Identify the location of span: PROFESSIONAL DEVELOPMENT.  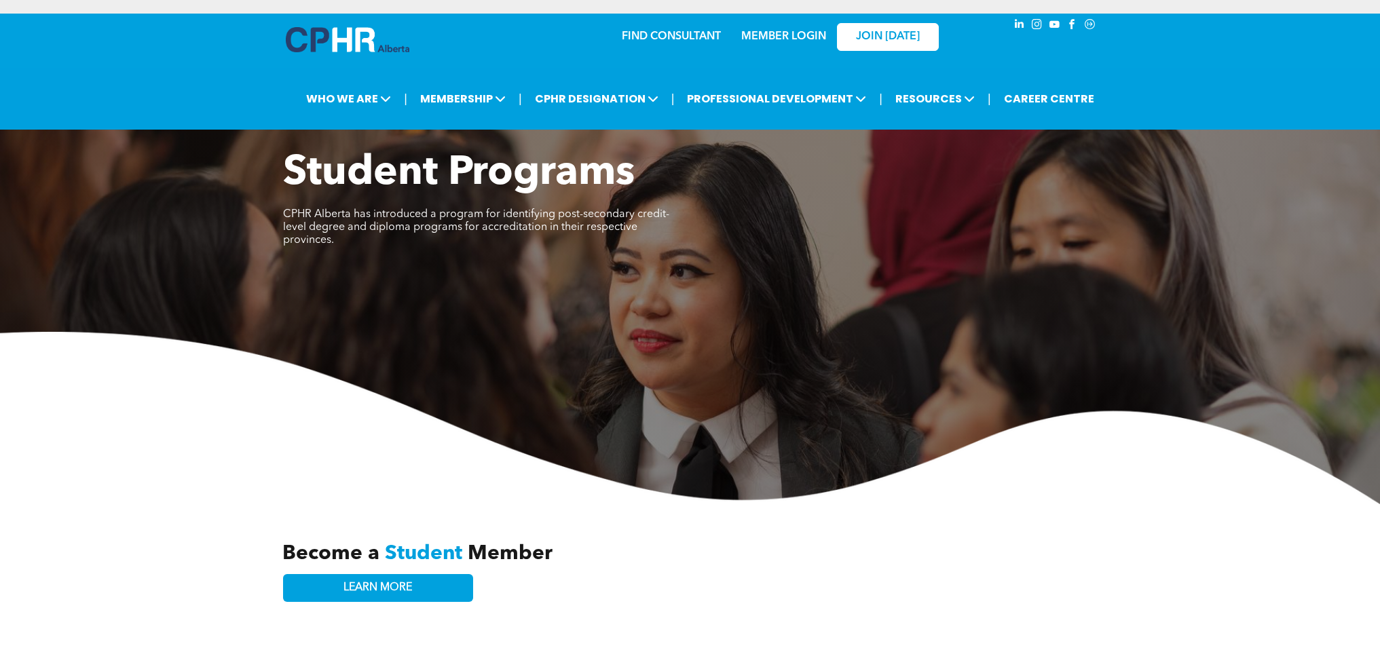
(776, 98).